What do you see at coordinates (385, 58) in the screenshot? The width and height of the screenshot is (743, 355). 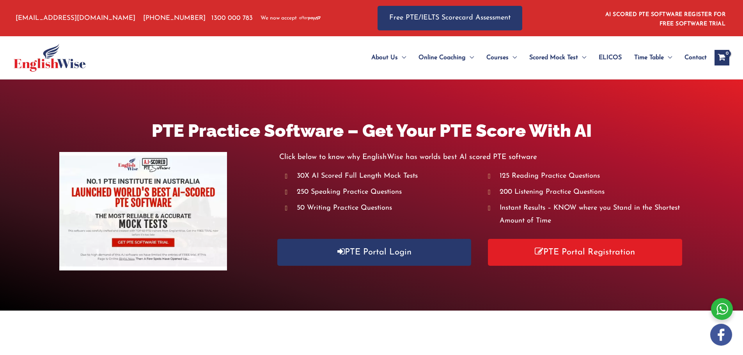 I see `span: About Us` at bounding box center [385, 58].